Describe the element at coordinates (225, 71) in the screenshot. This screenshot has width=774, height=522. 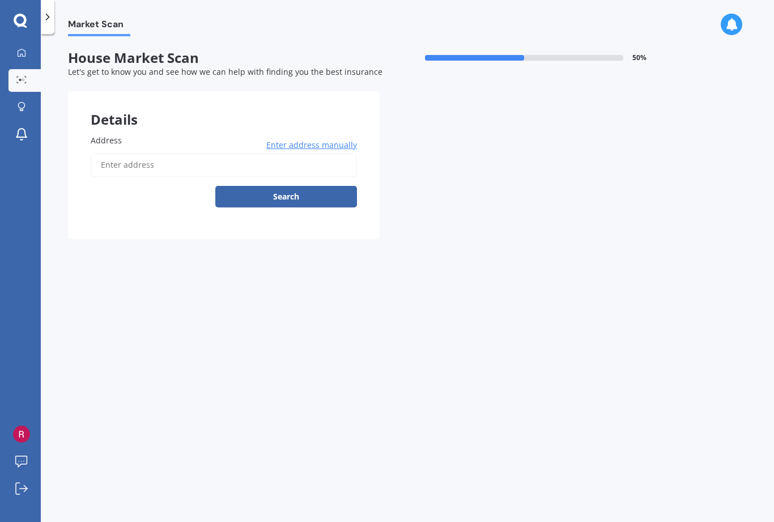
I see `span: Let's get to know you and see how we can help with finding you the best insurance` at that location.